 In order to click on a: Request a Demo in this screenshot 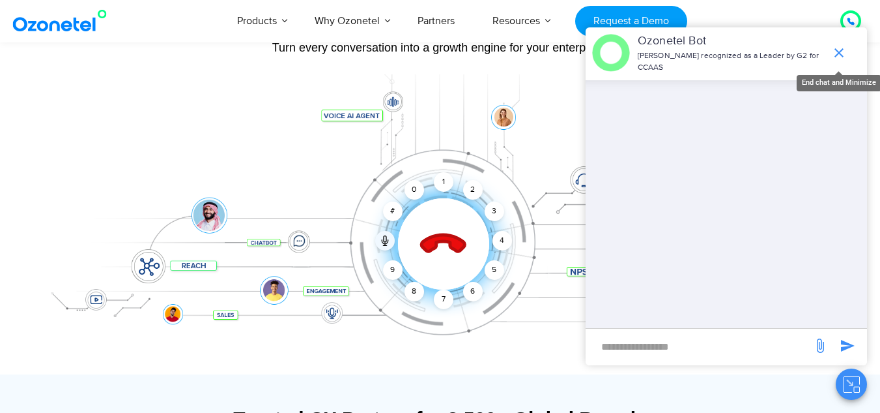, I will do `click(631, 21)`.